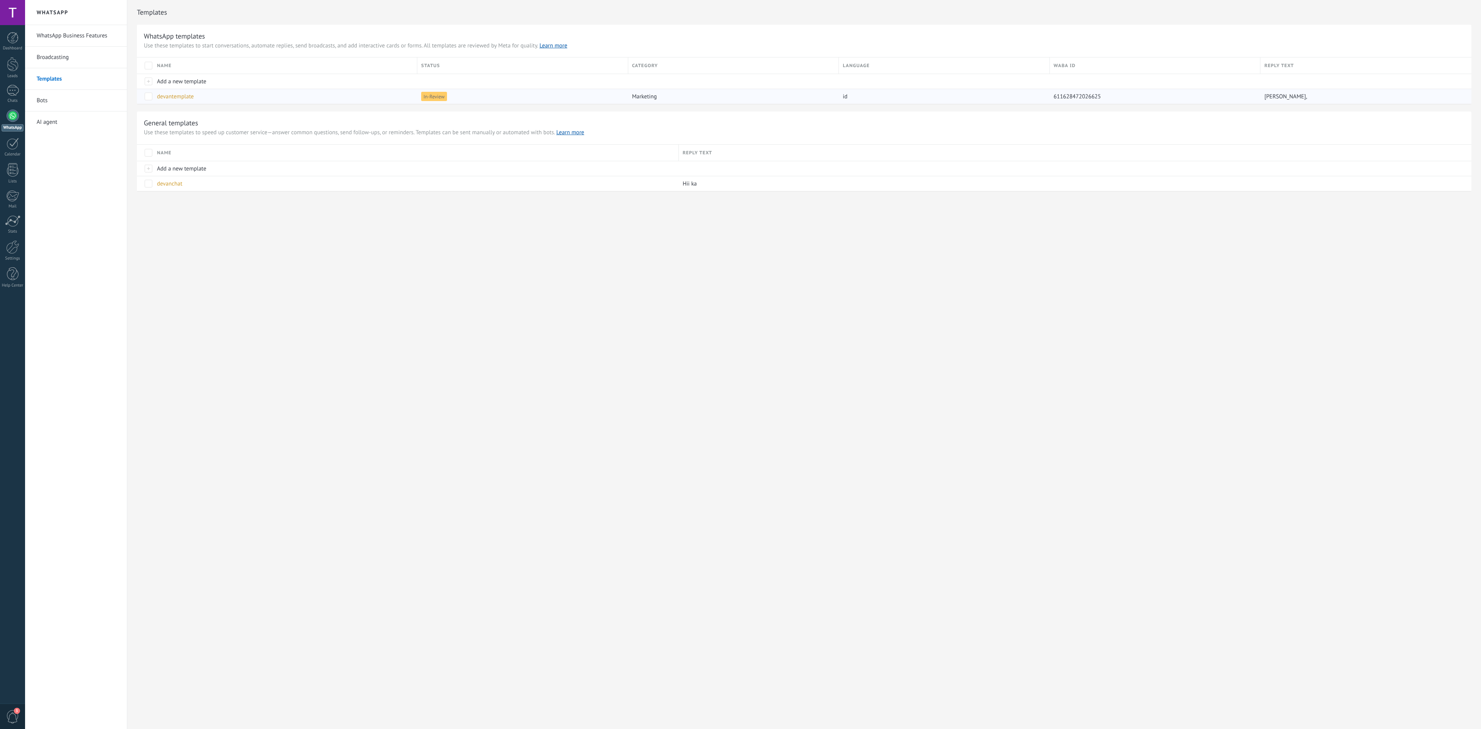 Image resolution: width=1481 pixels, height=729 pixels. Describe the element at coordinates (13, 48) in the screenshot. I see `div: Dashboard` at that location.